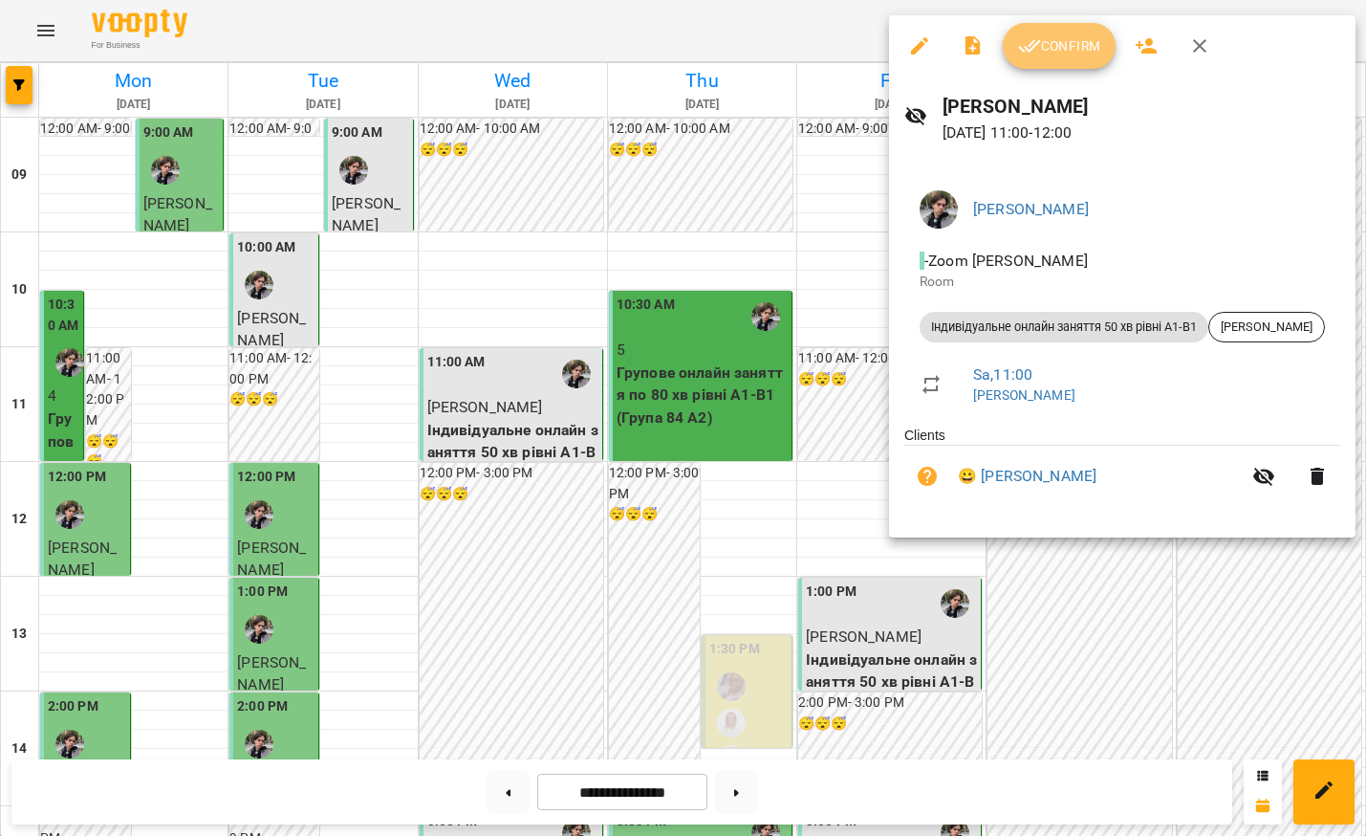 This screenshot has width=1366, height=836. I want to click on button: Confirm, so click(1059, 46).